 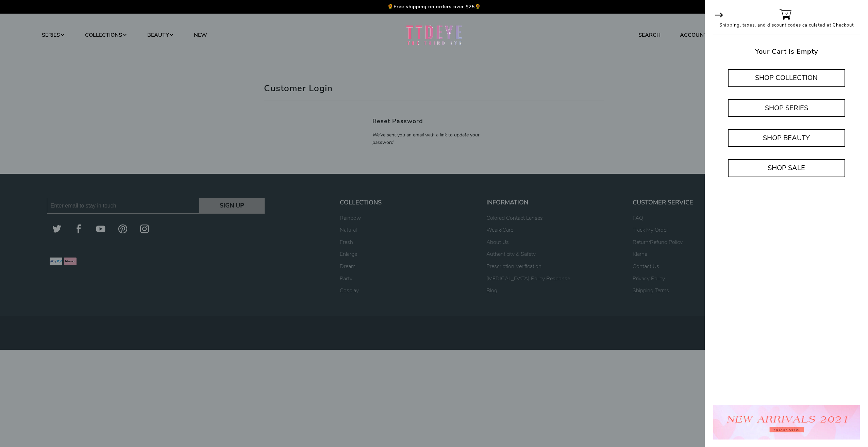 I want to click on img: 2021.04.22_-_cart_new_arrivals.jpg, so click(x=786, y=422).